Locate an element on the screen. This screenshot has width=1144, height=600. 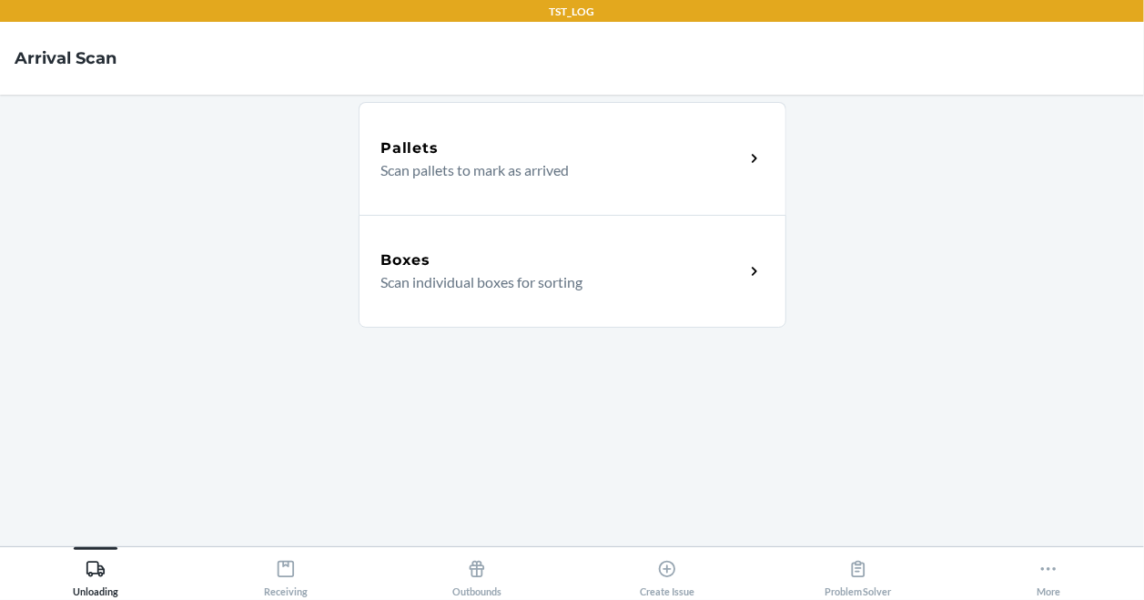
h4: Arrival Scan is located at coordinates (66, 58).